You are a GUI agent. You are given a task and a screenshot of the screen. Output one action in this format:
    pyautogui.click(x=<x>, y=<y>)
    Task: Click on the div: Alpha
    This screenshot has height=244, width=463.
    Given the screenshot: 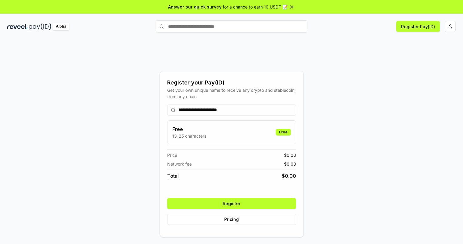 What is the action you would take?
    pyautogui.click(x=61, y=26)
    